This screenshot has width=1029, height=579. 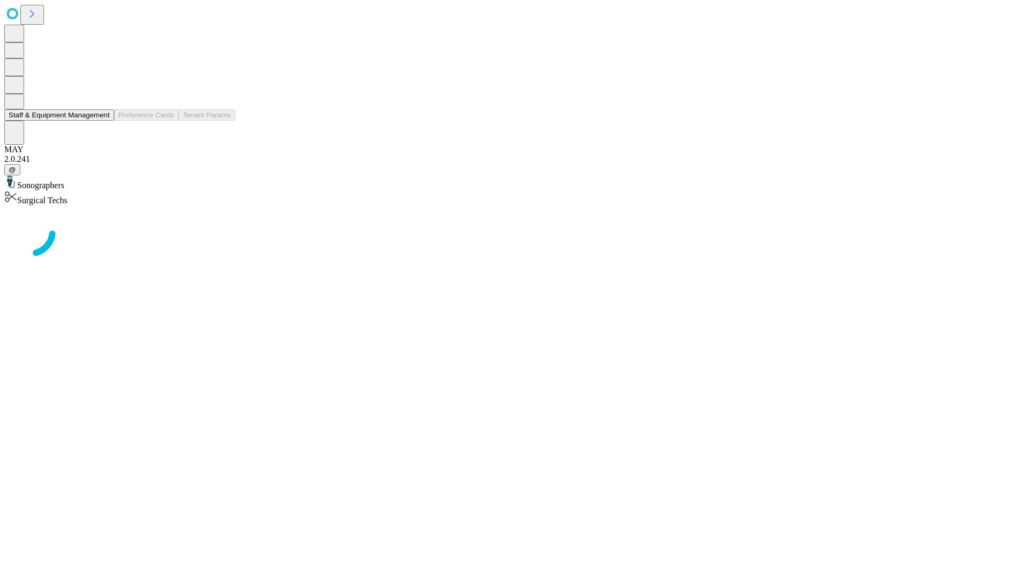 What do you see at coordinates (207, 115) in the screenshot?
I see `button: Tenant Params` at bounding box center [207, 115].